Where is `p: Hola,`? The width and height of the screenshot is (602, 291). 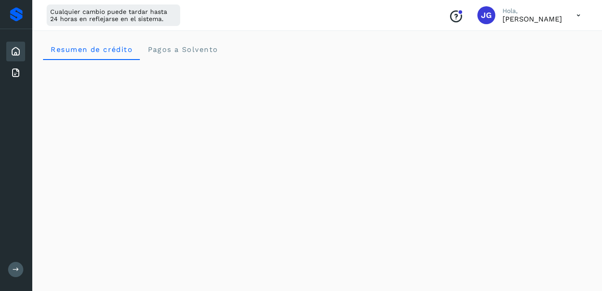 p: Hola, is located at coordinates (532, 11).